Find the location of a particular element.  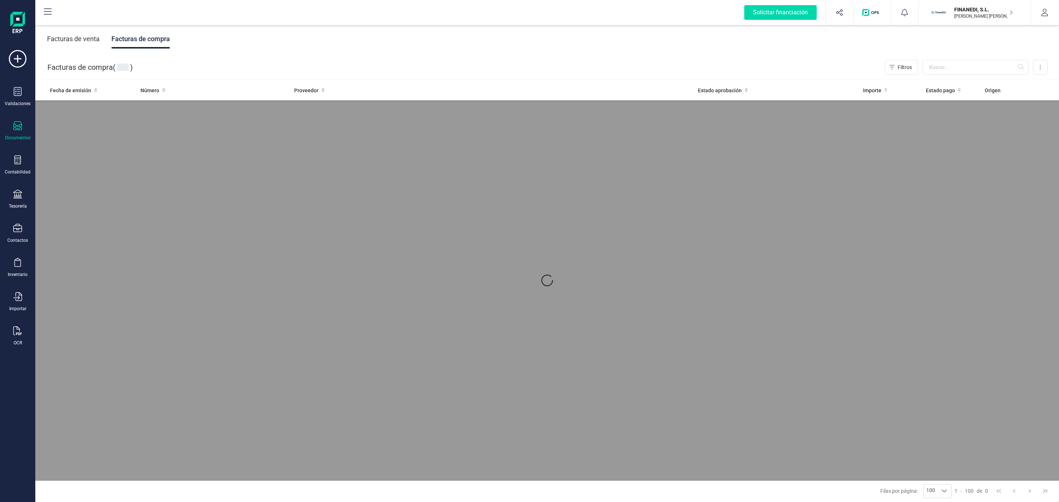

span: Proveedor is located at coordinates (306, 90).